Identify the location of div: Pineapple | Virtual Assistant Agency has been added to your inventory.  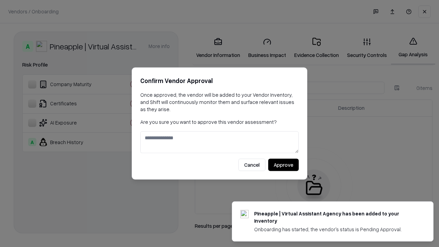
(335, 217).